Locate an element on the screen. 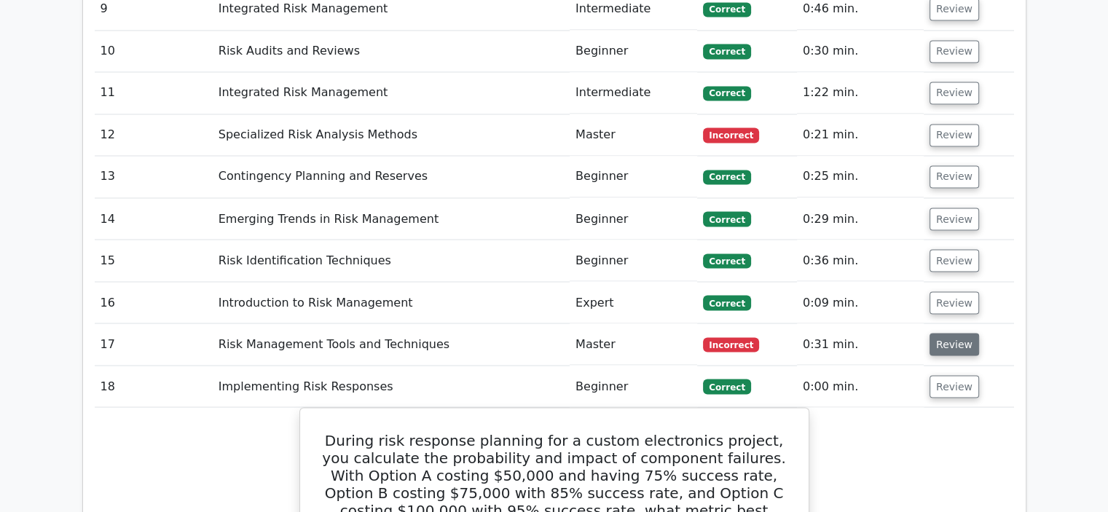 The height and width of the screenshot is (512, 1108). td: Expert is located at coordinates (633, 302).